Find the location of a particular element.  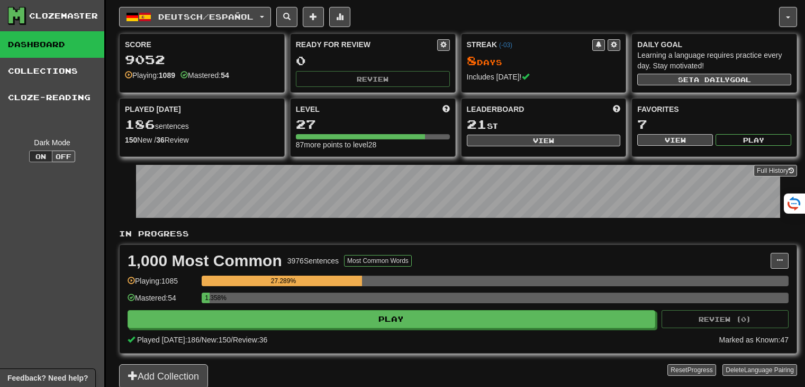

span: Score more points to level up is located at coordinates (446, 109).